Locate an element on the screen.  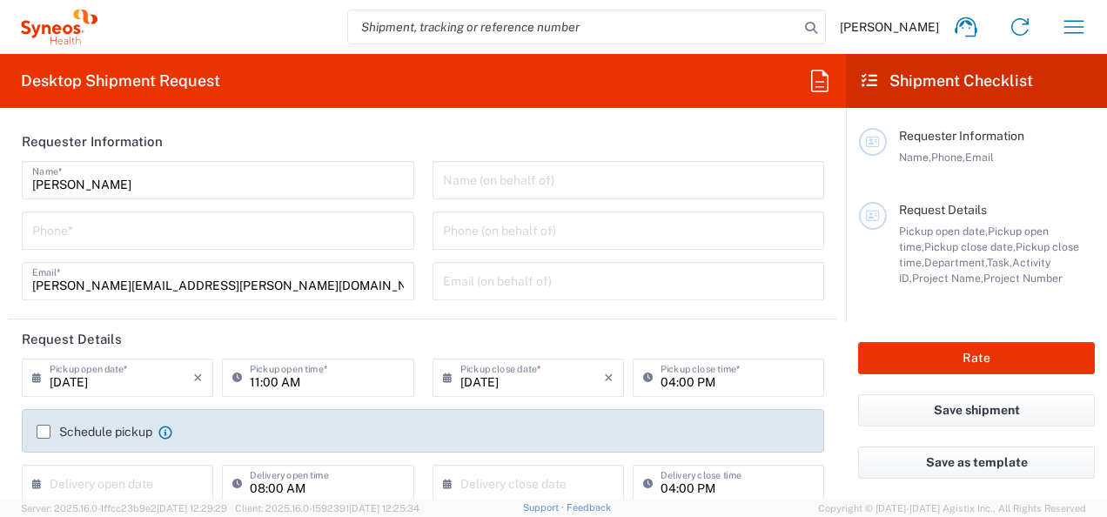
span: Email is located at coordinates (979, 157).